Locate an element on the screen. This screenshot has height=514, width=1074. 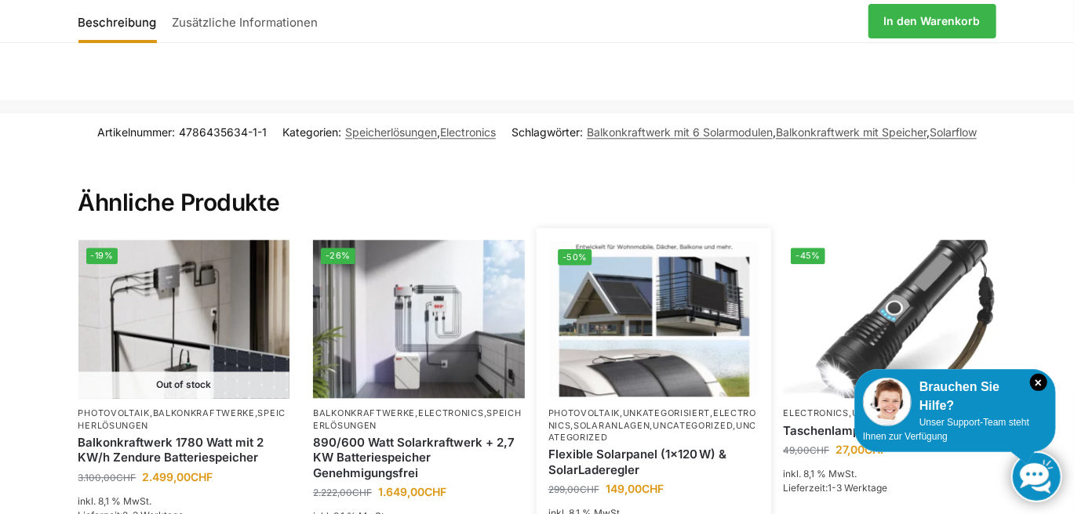
h2: Ähnliche Produkte is located at coordinates (537, 184).